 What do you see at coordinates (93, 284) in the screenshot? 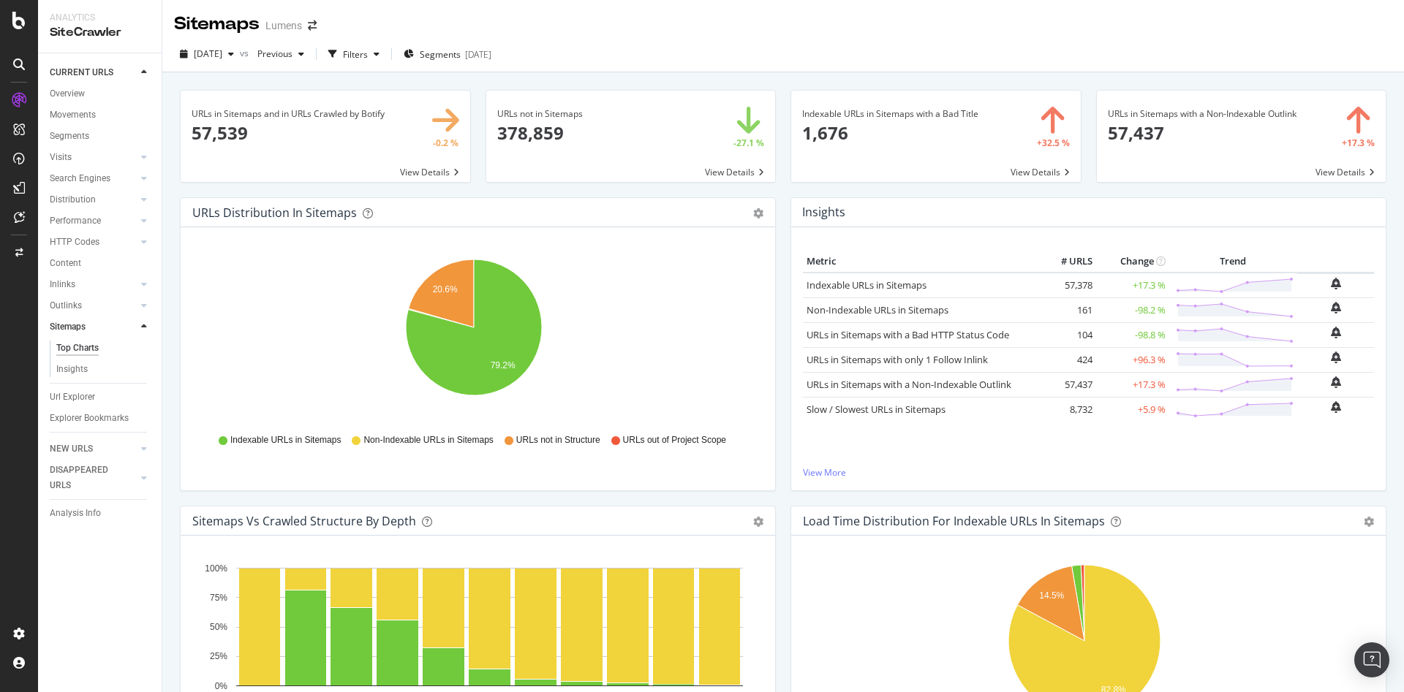
I see `a: Inlinks` at bounding box center [93, 284].